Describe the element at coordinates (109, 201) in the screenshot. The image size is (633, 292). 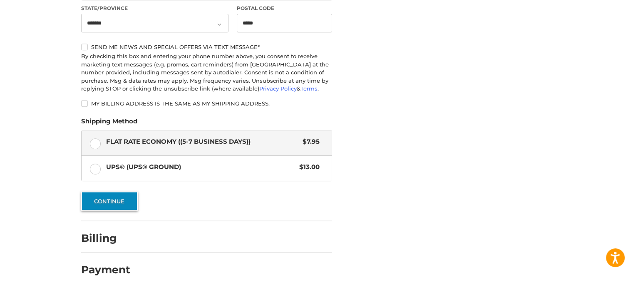
I see `button: Continue` at that location.